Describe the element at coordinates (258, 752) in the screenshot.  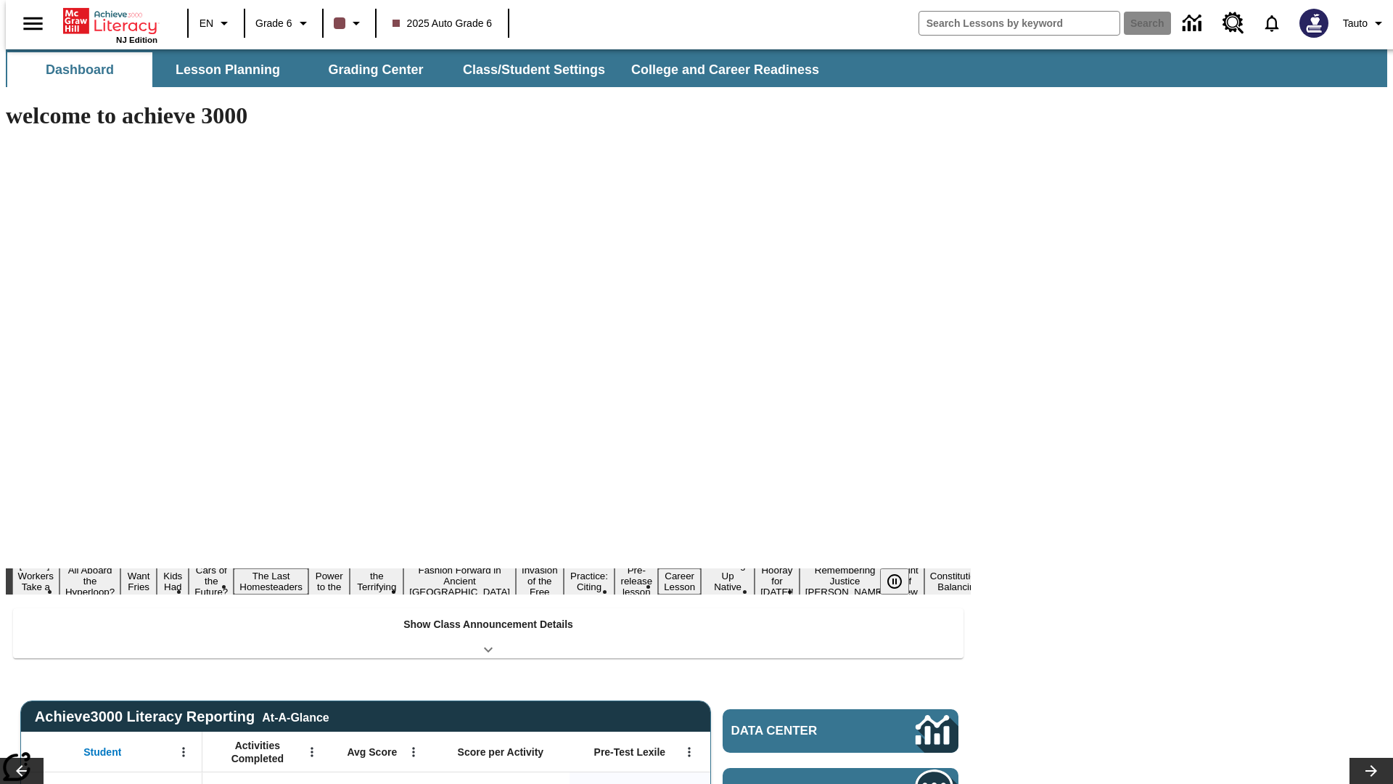
I see `span: Activities Completed` at that location.